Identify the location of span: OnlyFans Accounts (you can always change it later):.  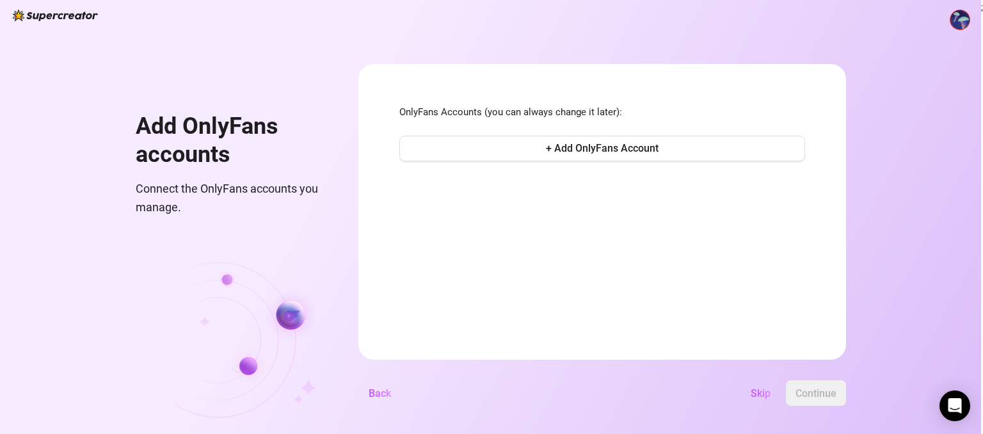
(602, 113).